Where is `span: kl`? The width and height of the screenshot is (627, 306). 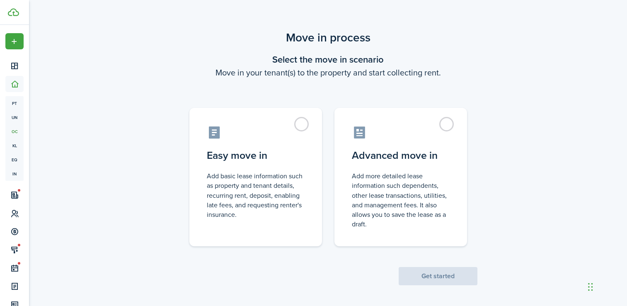 span: kl is located at coordinates (14, 145).